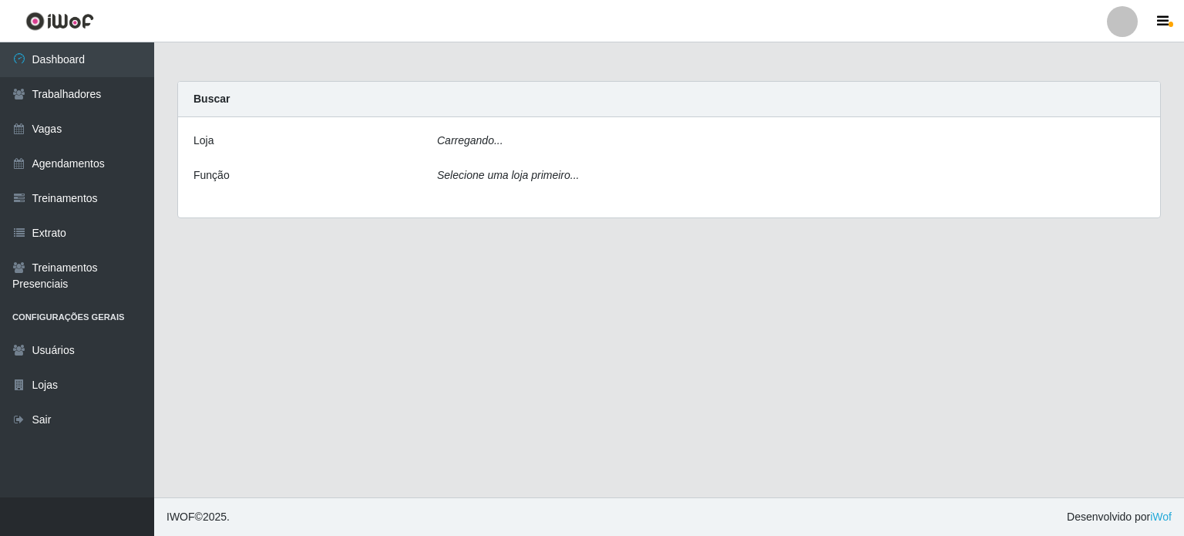 The height and width of the screenshot is (536, 1184). What do you see at coordinates (180, 517) in the screenshot?
I see `span: IWOF` at bounding box center [180, 517].